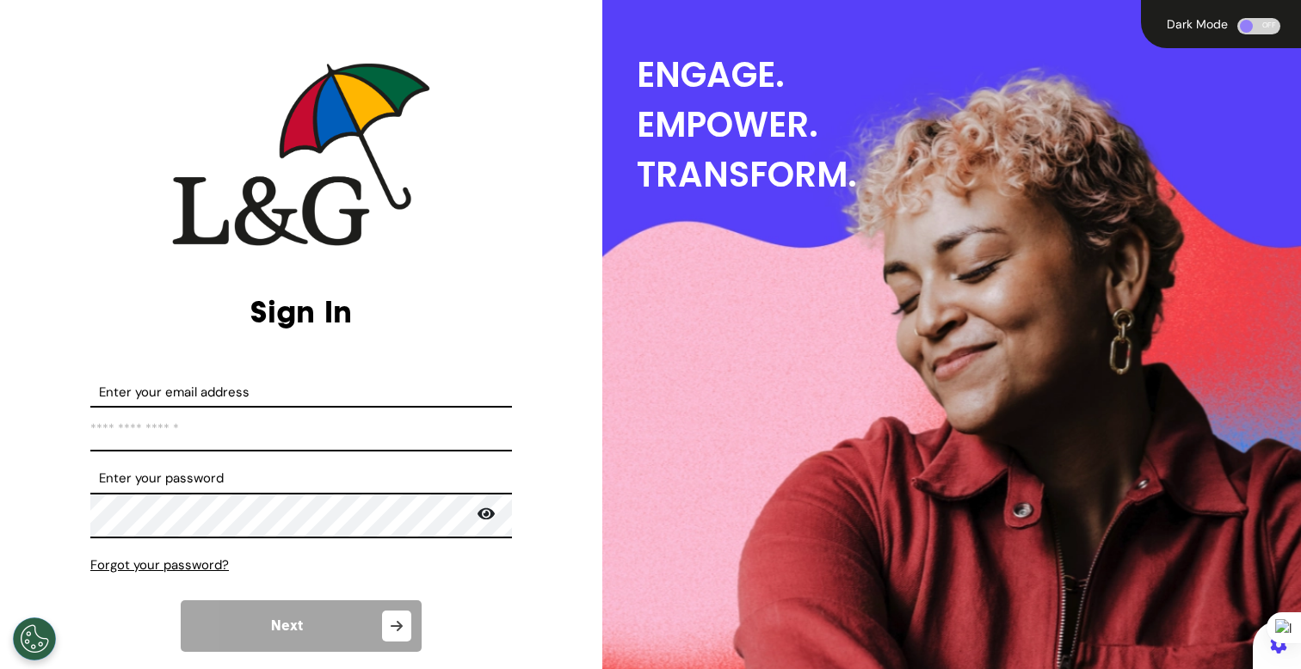  What do you see at coordinates (969, 125) in the screenshot?
I see `div: EMPOWER.` at bounding box center [969, 125].